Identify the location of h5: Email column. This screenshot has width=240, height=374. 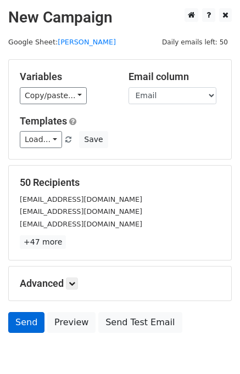
(174, 77).